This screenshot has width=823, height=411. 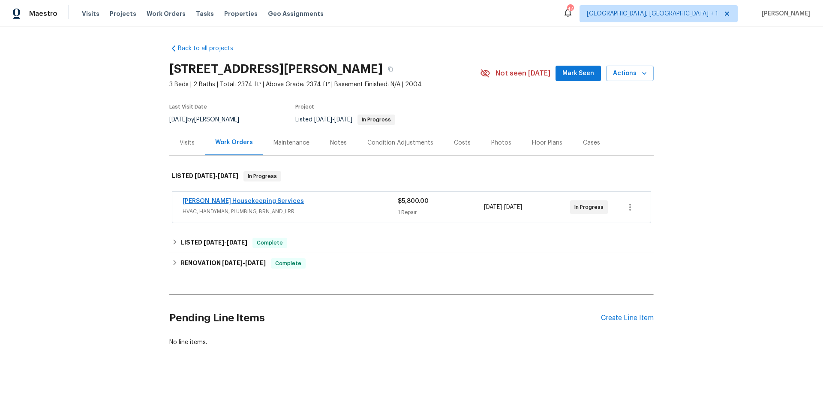 What do you see at coordinates (338, 143) in the screenshot?
I see `div: Notes` at bounding box center [338, 143].